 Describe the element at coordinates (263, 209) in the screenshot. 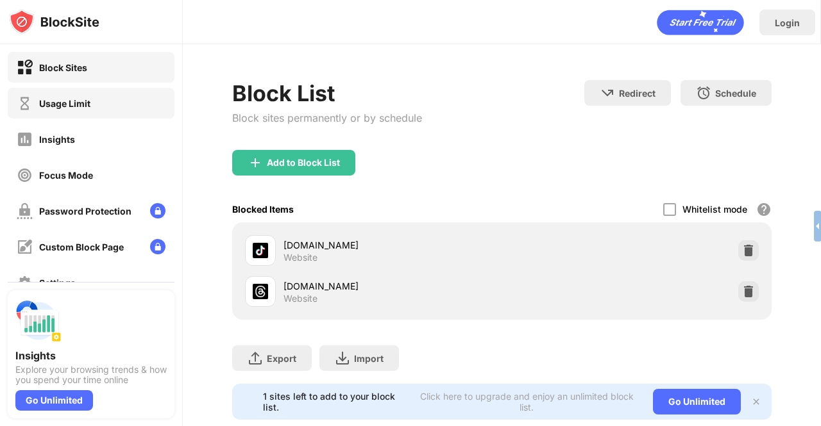

I see `div: Blocked Items` at that location.